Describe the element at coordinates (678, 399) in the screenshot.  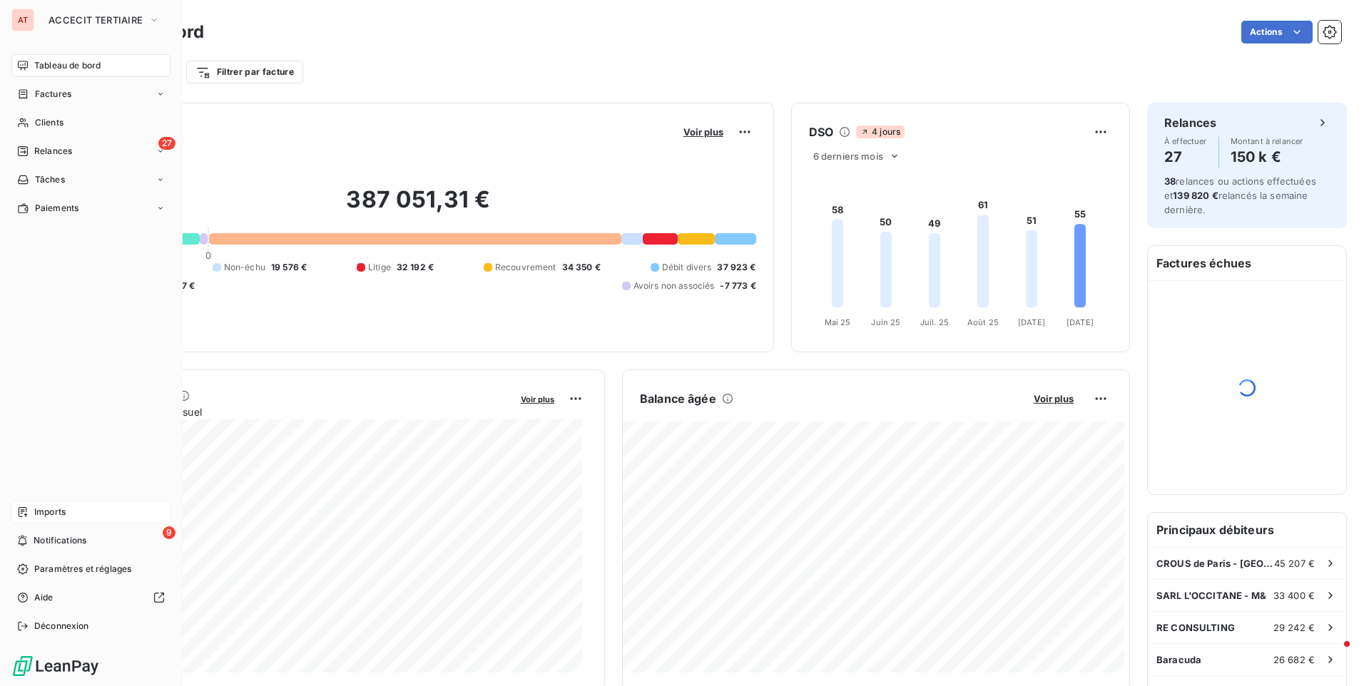
I see `h6: Balance âgée` at that location.